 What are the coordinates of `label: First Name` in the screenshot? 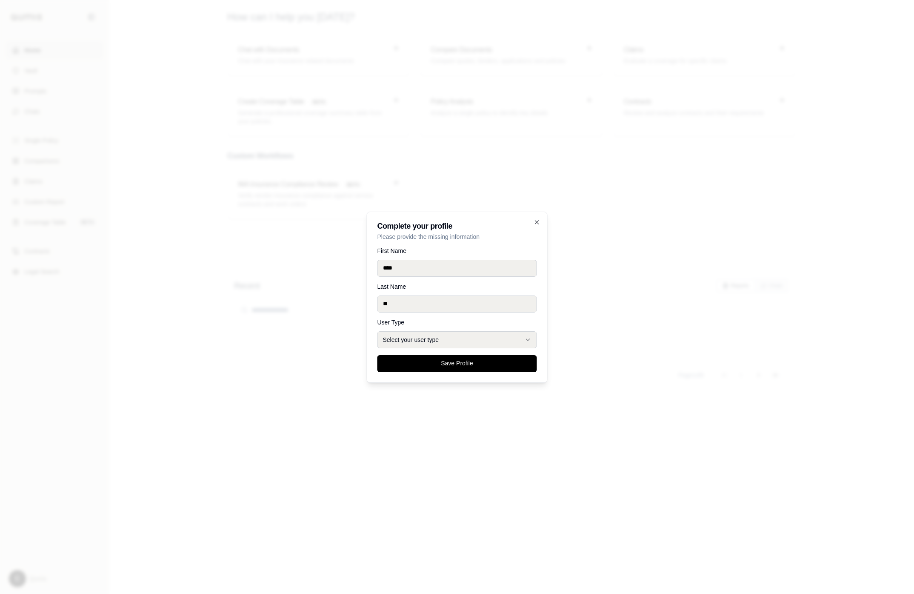 It's located at (457, 251).